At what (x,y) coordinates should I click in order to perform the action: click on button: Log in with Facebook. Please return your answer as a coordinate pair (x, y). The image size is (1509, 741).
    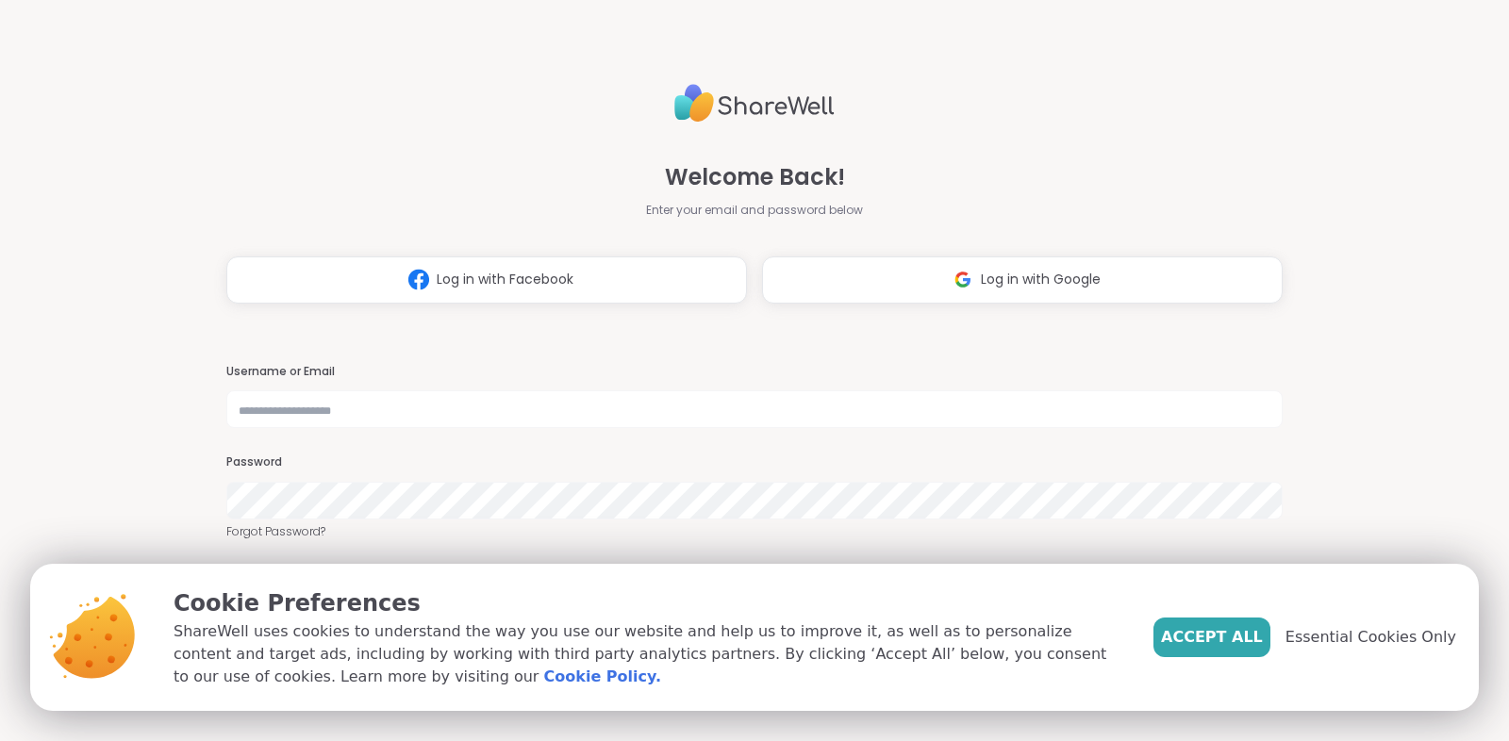
    Looking at the image, I should click on (487, 280).